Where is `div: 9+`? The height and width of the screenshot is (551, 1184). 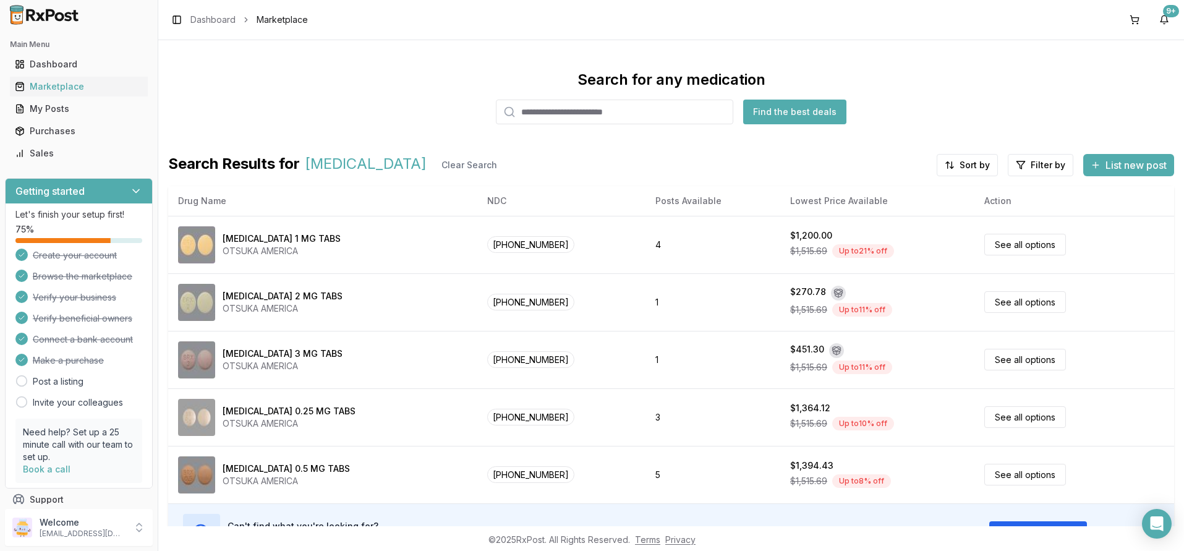
div: 9+ is located at coordinates (1171, 11).